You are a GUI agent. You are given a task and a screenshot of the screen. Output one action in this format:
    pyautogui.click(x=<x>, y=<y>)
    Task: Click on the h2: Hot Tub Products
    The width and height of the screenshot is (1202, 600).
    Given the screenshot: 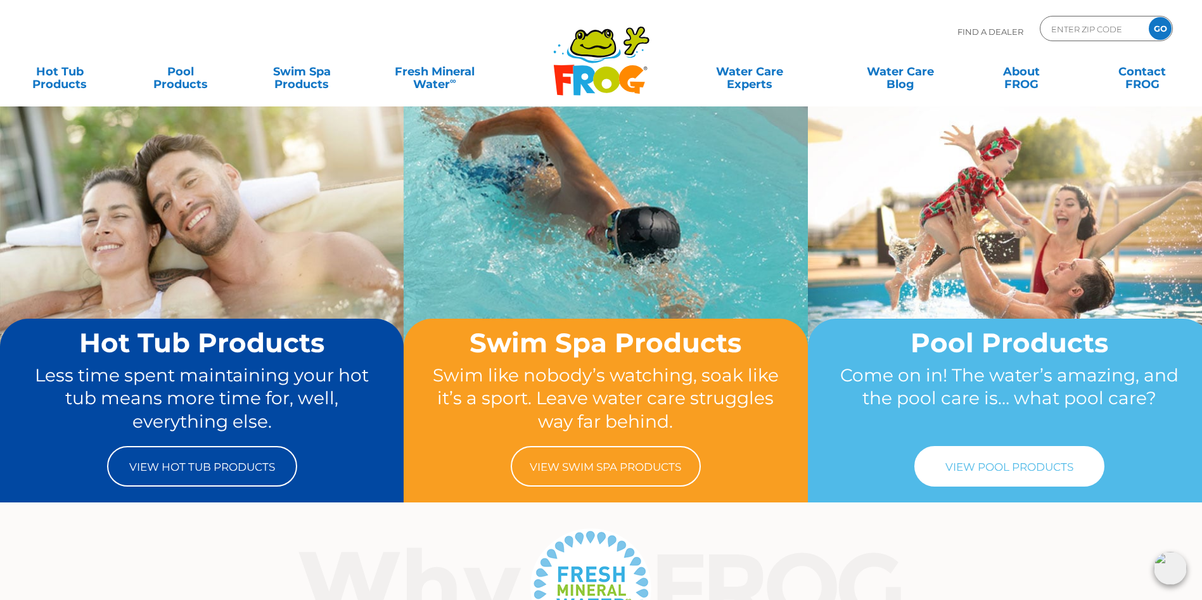 What is the action you would take?
    pyautogui.click(x=202, y=343)
    